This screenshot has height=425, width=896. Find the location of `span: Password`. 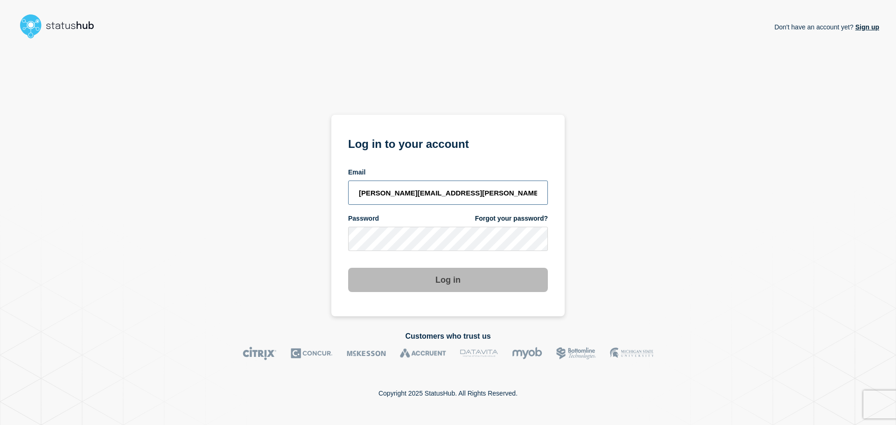

span: Password is located at coordinates (364, 218).